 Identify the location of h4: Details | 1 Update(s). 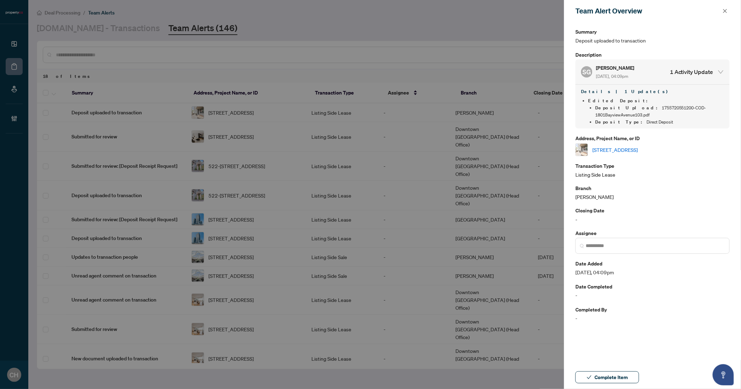
(652, 92).